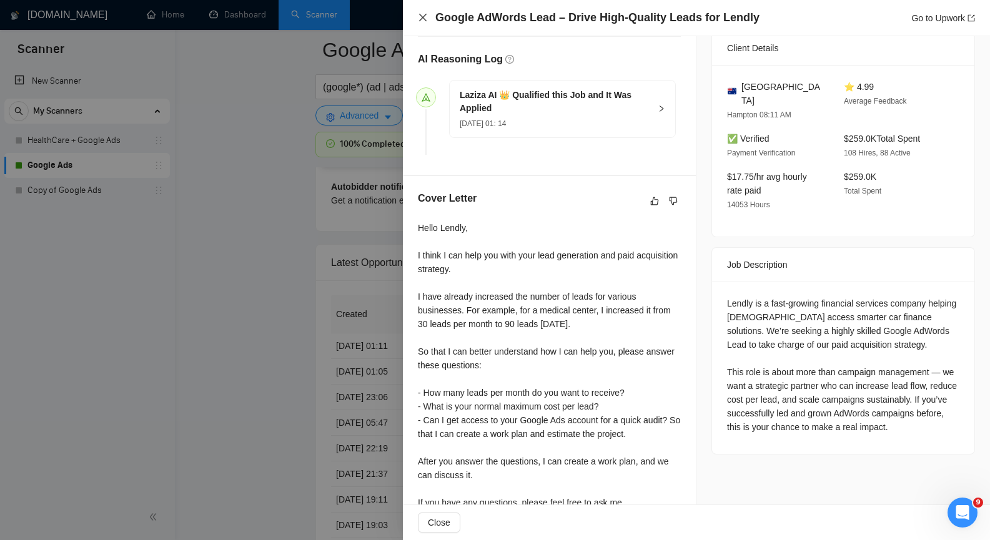 Image resolution: width=990 pixels, height=540 pixels. I want to click on button: like, so click(654, 201).